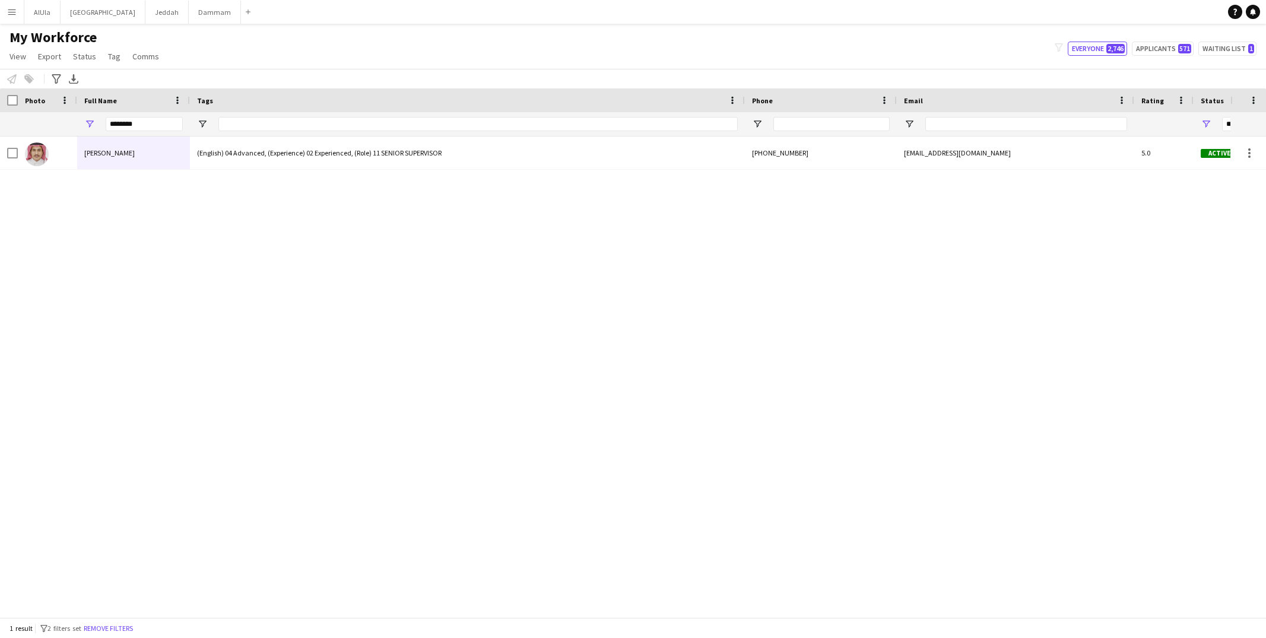 The height and width of the screenshot is (638, 1266). I want to click on button: Remove filters, so click(108, 628).